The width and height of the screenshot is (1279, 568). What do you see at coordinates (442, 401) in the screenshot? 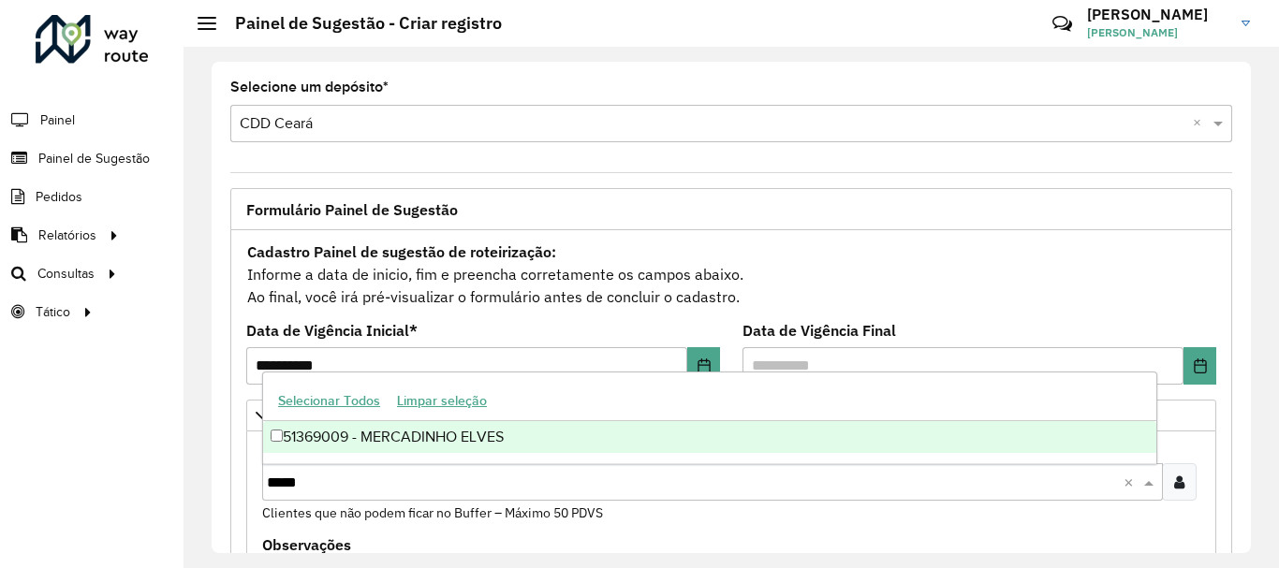
I see `button: Limpar seleção` at bounding box center [442, 401].